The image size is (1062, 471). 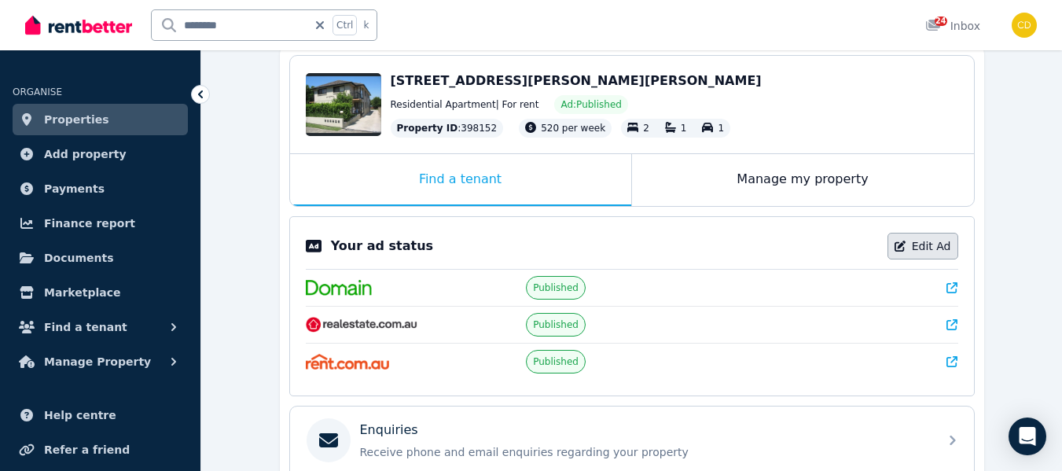 What do you see at coordinates (100, 362) in the screenshot?
I see `button: Manage Property` at bounding box center [100, 362].